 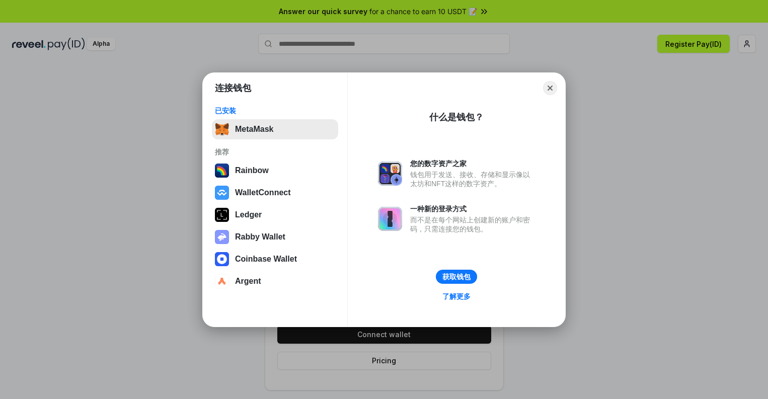 I want to click on div: Coinbase Wallet, so click(x=266, y=259).